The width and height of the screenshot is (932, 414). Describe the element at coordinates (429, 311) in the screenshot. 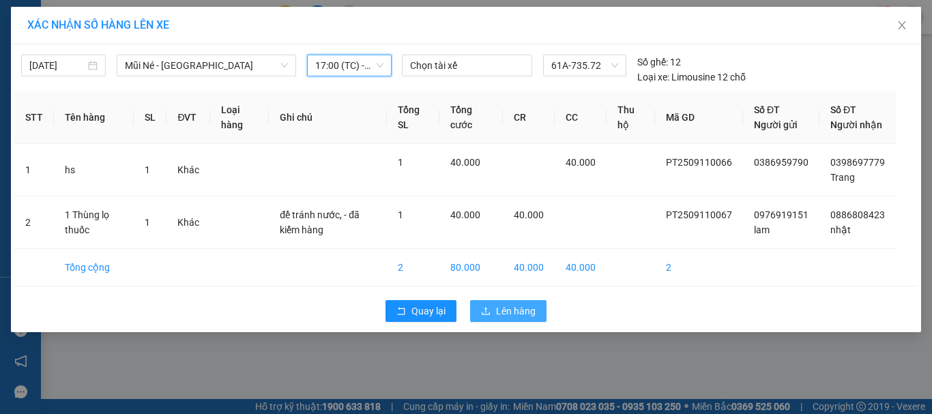

I see `span: Quay lại` at that location.